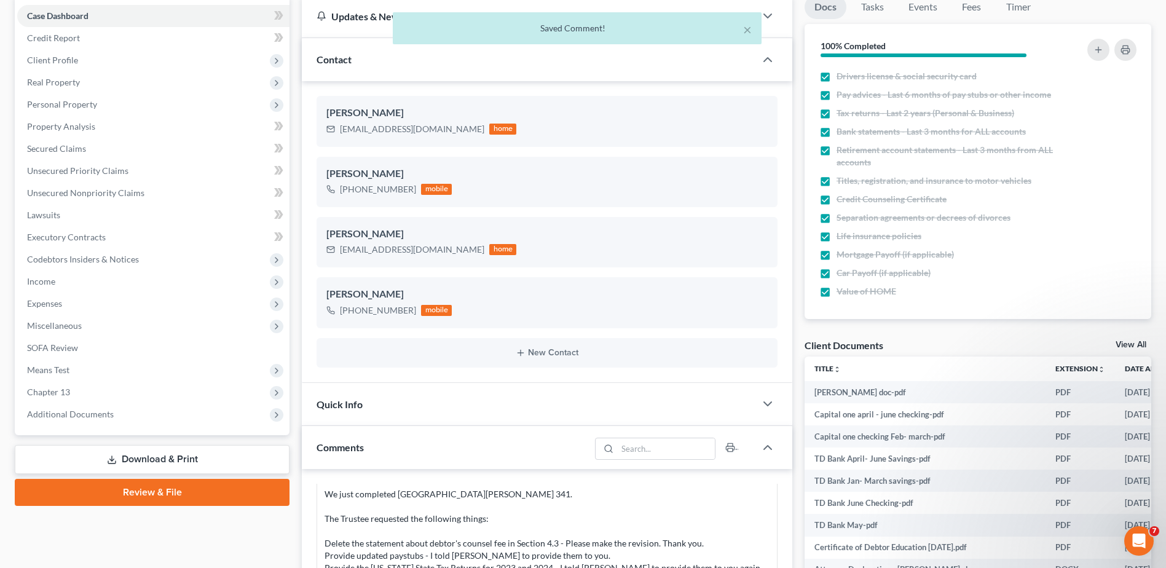 The width and height of the screenshot is (1166, 568). I want to click on span: Secured Claims, so click(57, 148).